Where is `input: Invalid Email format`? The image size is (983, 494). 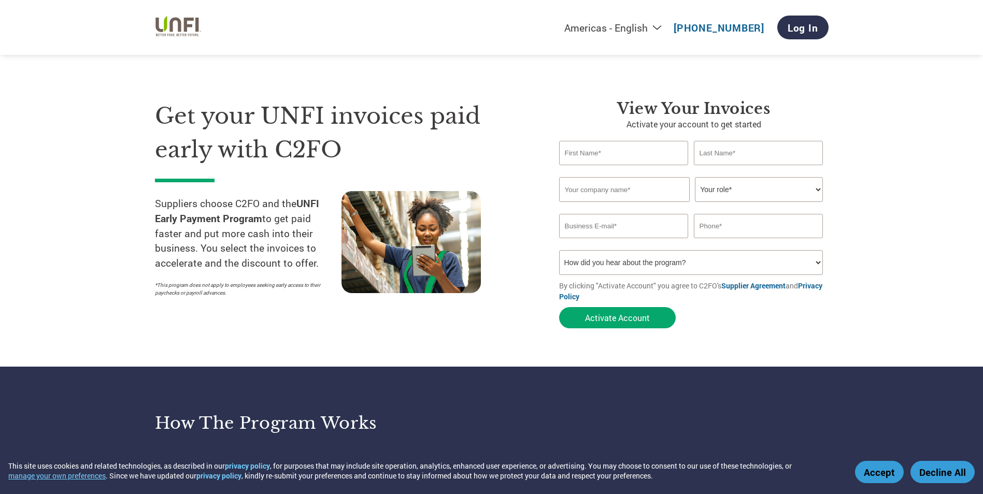 input: Invalid Email format is located at coordinates (624, 226).